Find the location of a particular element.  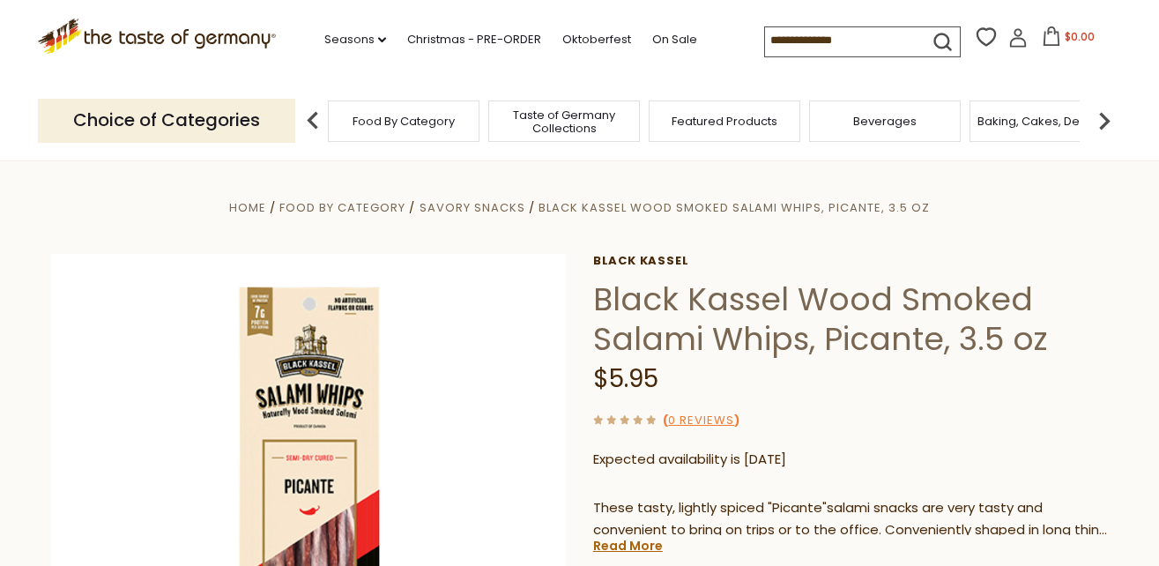

p: Choice of Categories is located at coordinates (167, 120).